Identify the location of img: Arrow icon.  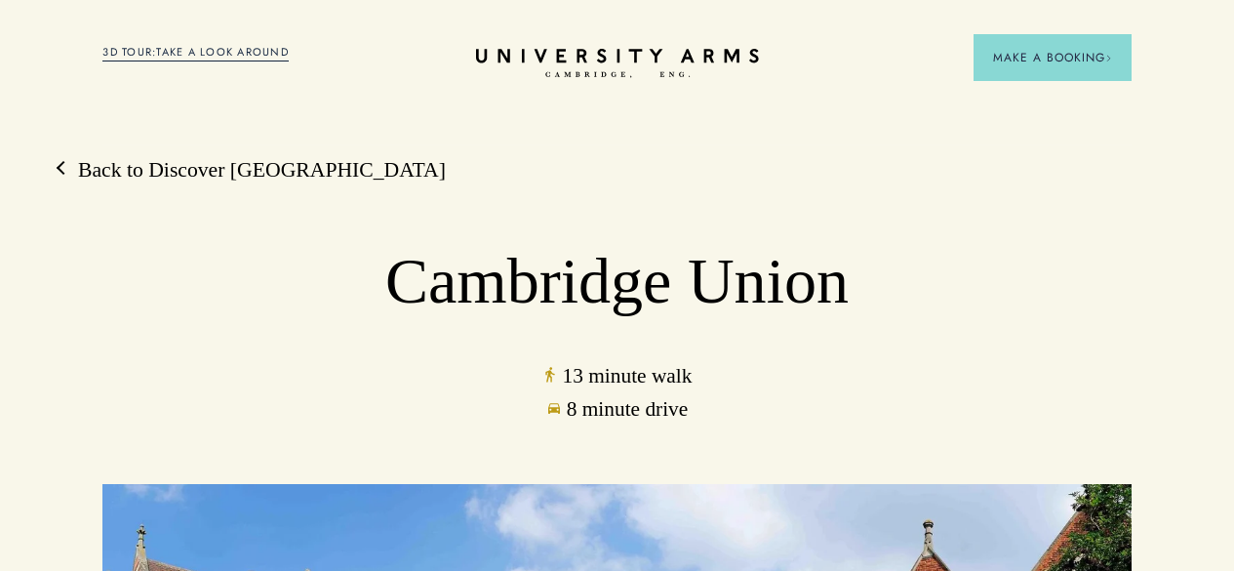
(1108, 58).